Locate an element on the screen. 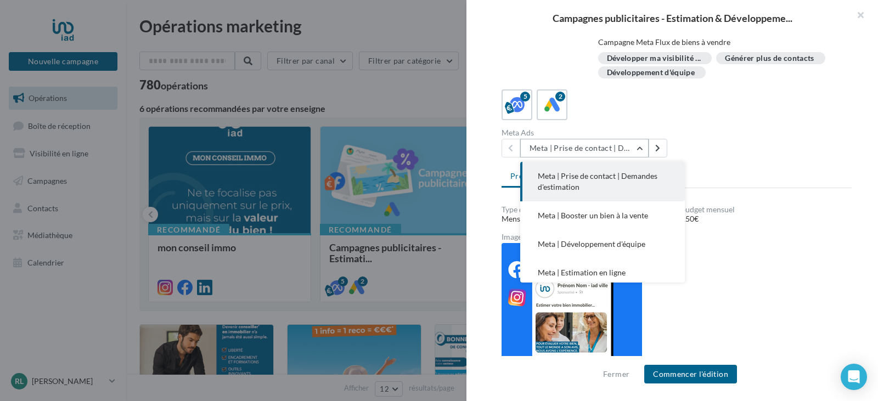  button: Commencer l'édition is located at coordinates (691, 374).